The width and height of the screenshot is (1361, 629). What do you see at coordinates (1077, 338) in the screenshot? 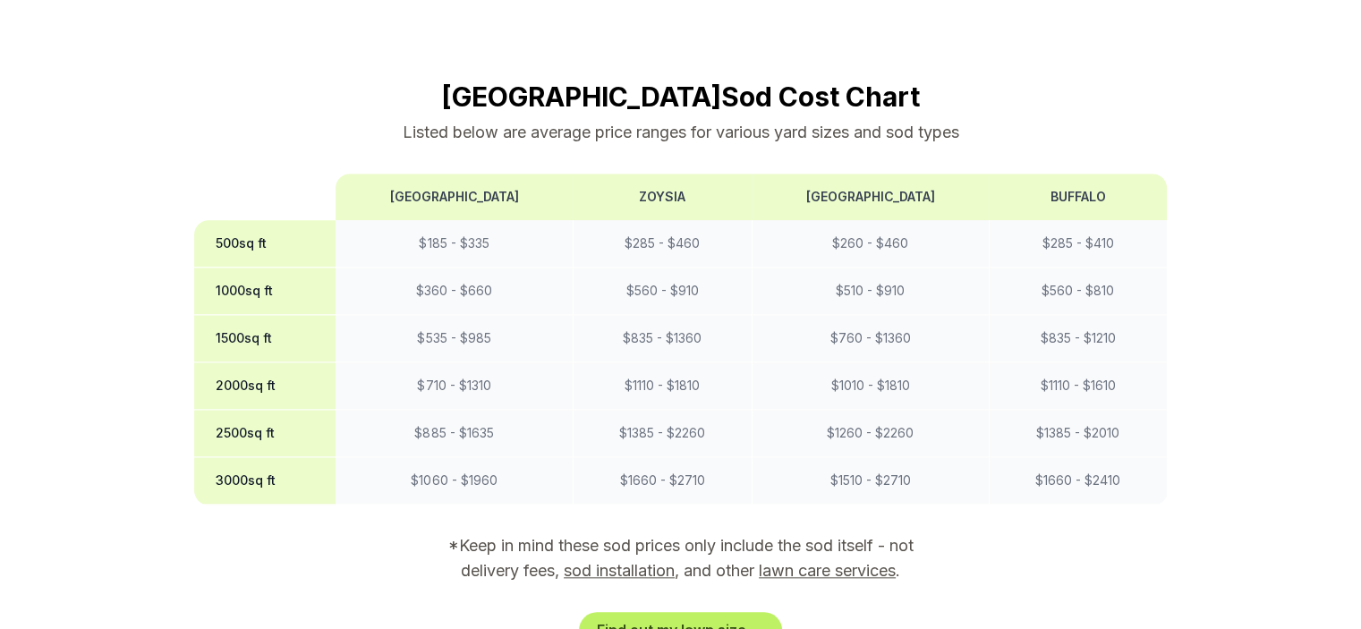
I see `td: $ 835 - $ 1210` at bounding box center [1077, 338].